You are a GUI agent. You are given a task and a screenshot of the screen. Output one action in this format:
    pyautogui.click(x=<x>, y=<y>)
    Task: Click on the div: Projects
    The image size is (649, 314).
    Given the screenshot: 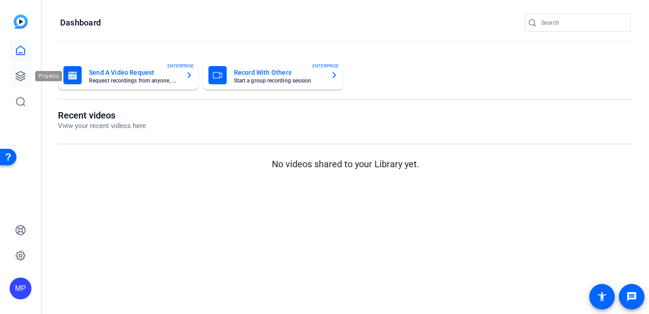 What is the action you would take?
    pyautogui.click(x=49, y=76)
    